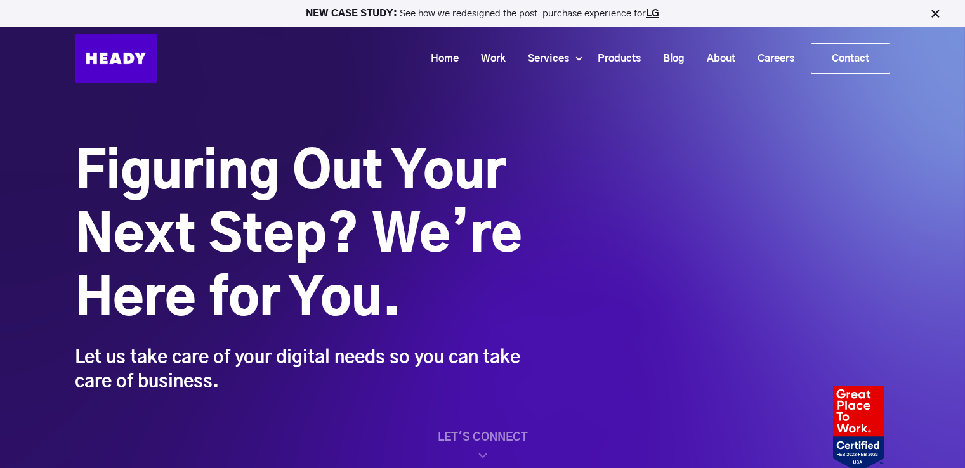 This screenshot has height=468, width=965. I want to click on img: Heady_Logo_Web-01 (1), so click(116, 58).